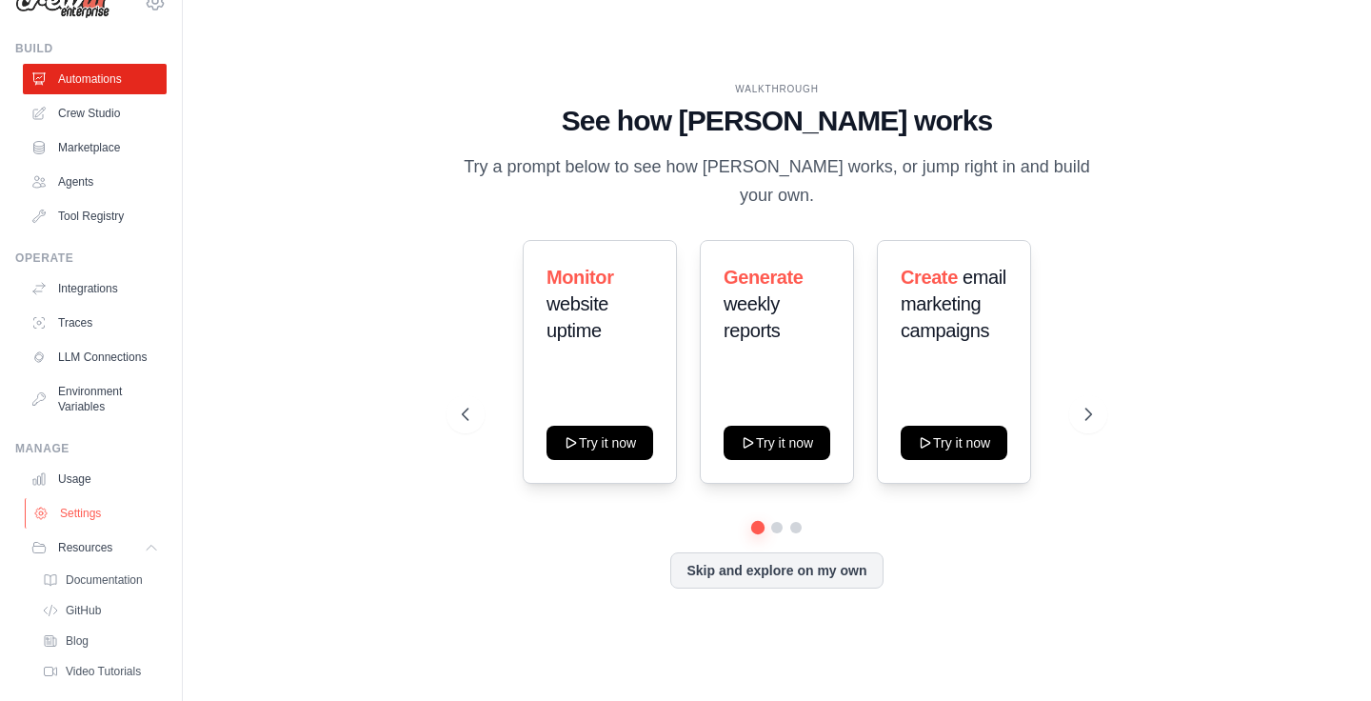 Image resolution: width=1371 pixels, height=701 pixels. What do you see at coordinates (94, 479) in the screenshot?
I see `a: Usage` at bounding box center [94, 479].